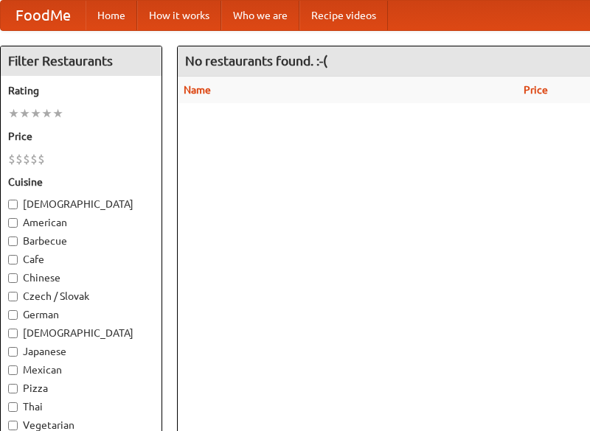 The height and width of the screenshot is (431, 590). Describe the element at coordinates (81, 136) in the screenshot. I see `h5: Price` at that location.